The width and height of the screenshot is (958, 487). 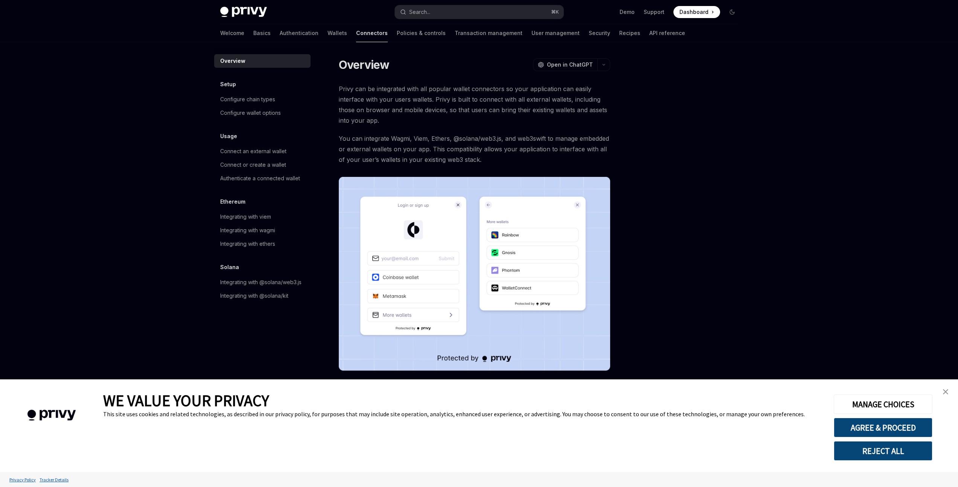 What do you see at coordinates (474, 274) in the screenshot?
I see `img: Connectors3` at bounding box center [474, 274].